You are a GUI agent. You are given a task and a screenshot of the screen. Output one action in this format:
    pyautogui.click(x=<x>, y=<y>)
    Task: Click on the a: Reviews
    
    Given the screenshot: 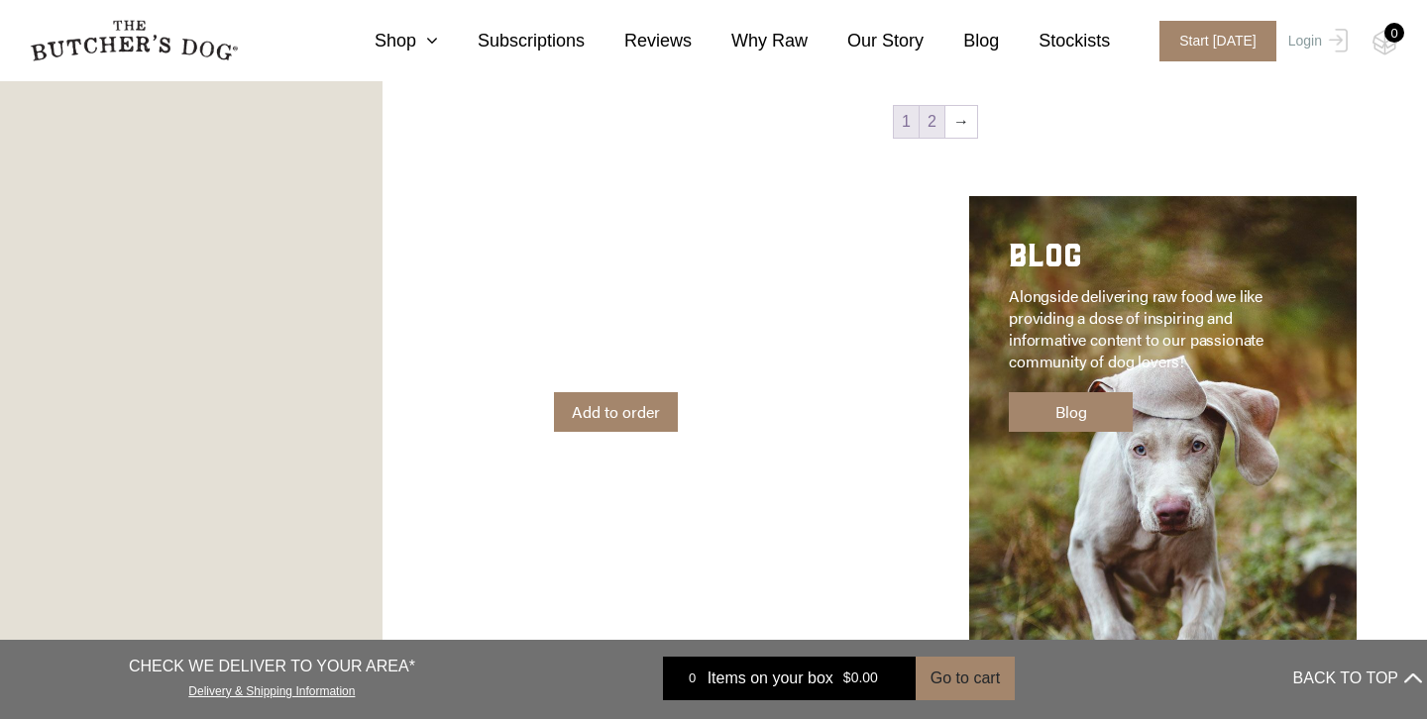 What is the action you would take?
    pyautogui.click(x=638, y=41)
    